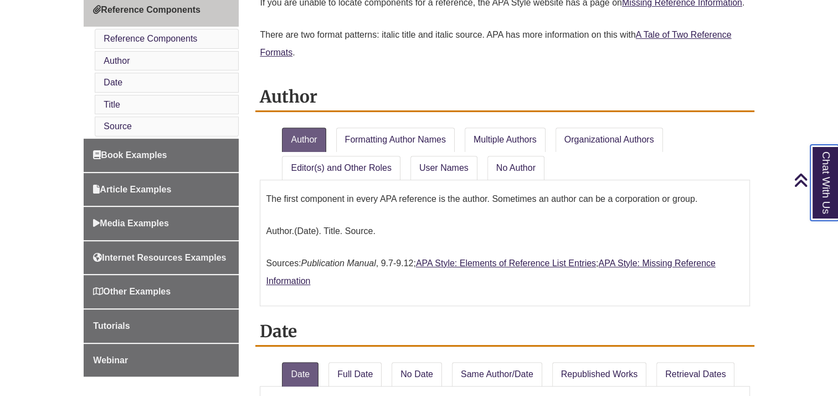 This screenshot has height=396, width=838. What do you see at coordinates (132, 189) in the screenshot?
I see `span: Article Examples` at bounding box center [132, 189].